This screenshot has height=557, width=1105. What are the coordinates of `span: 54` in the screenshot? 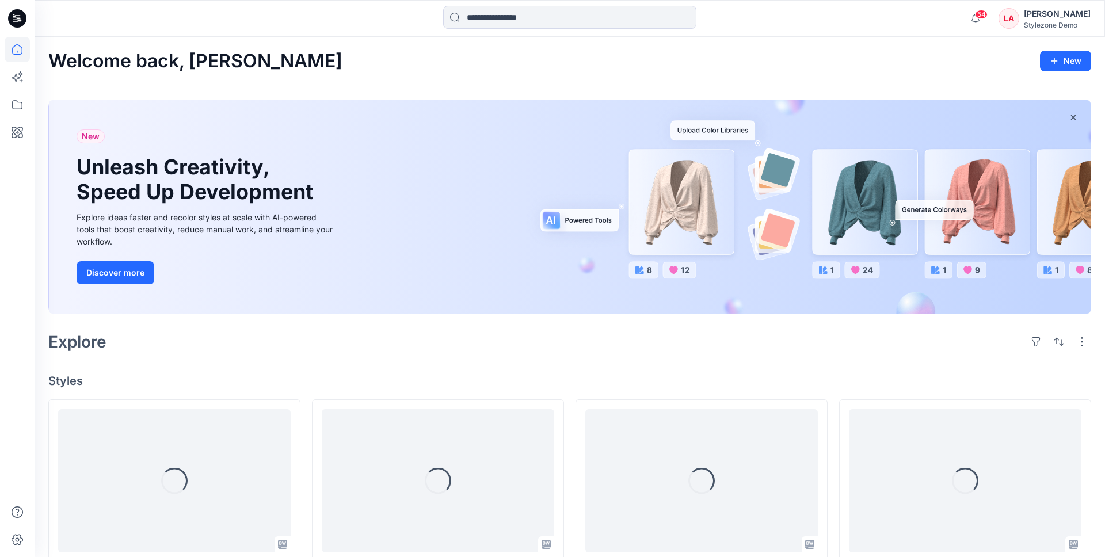 It's located at (981, 14).